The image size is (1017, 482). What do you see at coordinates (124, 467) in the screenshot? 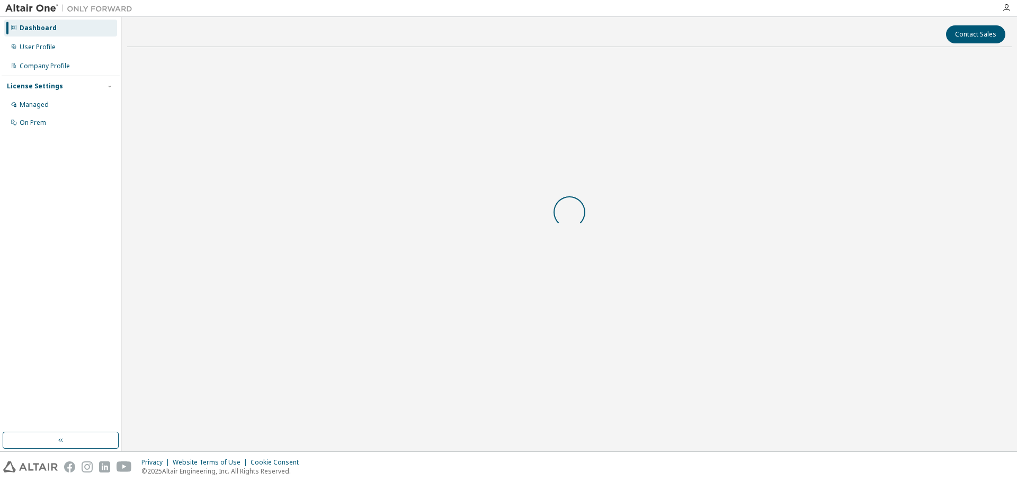
I see `img: youtube.svg` at bounding box center [124, 467].